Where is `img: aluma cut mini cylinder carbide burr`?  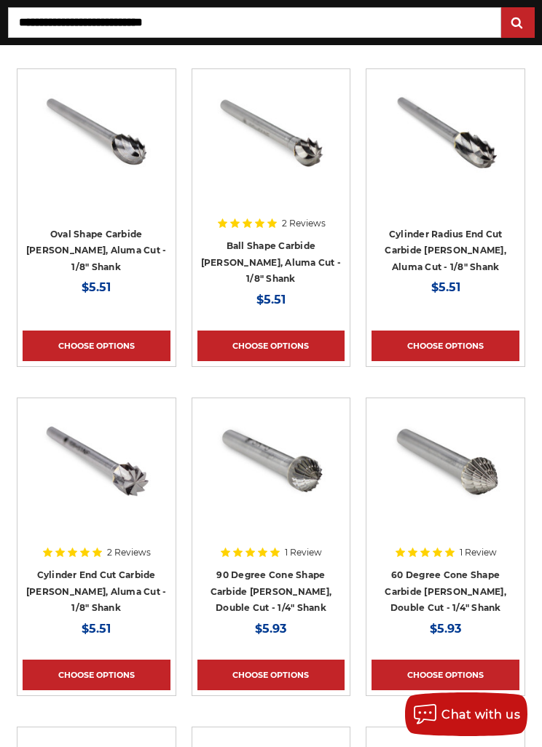 img: aluma cut mini cylinder carbide burr is located at coordinates (96, 462).